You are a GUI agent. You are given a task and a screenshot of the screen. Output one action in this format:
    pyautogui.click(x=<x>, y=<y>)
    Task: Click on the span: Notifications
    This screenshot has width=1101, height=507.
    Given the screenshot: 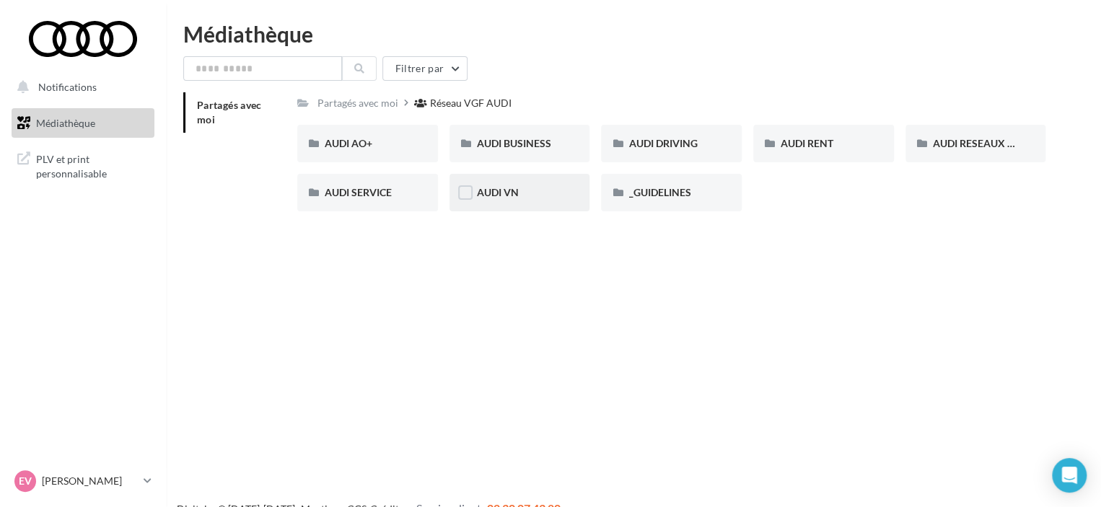 What is the action you would take?
    pyautogui.click(x=67, y=87)
    